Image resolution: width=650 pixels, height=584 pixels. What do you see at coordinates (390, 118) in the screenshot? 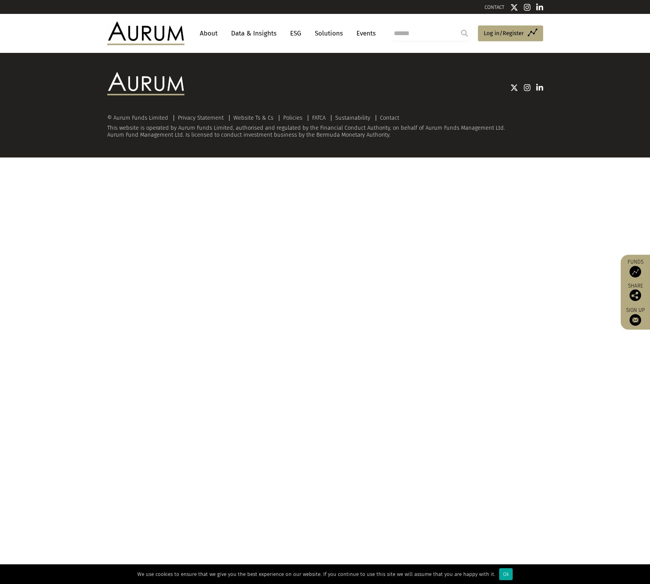
I see `a: Contact` at bounding box center [390, 118].